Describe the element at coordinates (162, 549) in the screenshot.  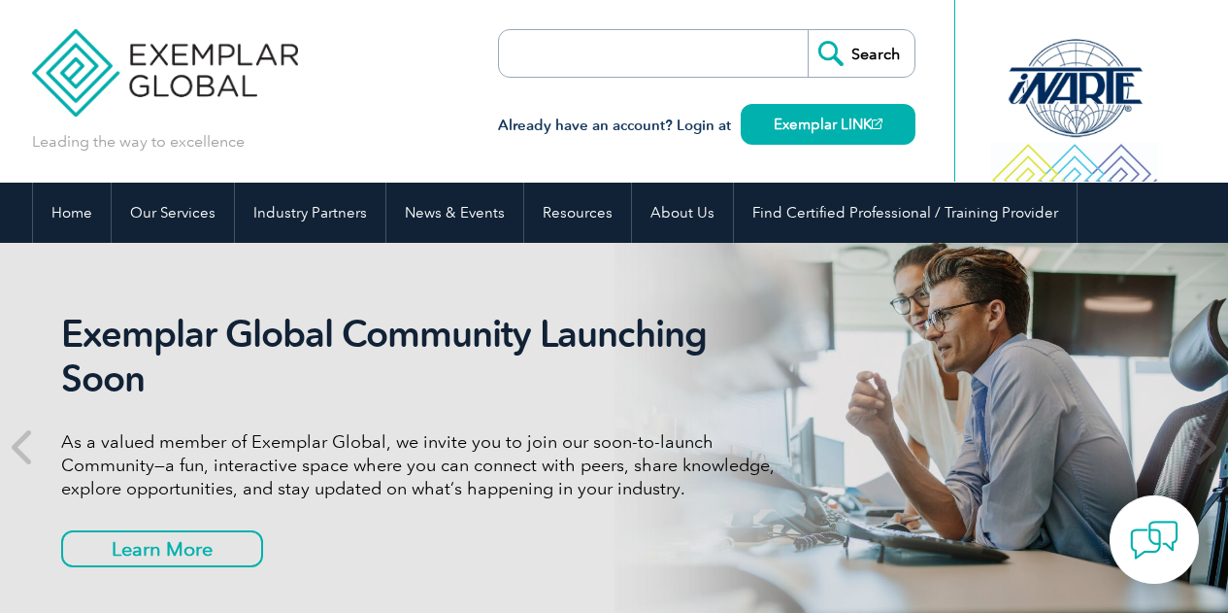
I see `a: Learn More` at that location.